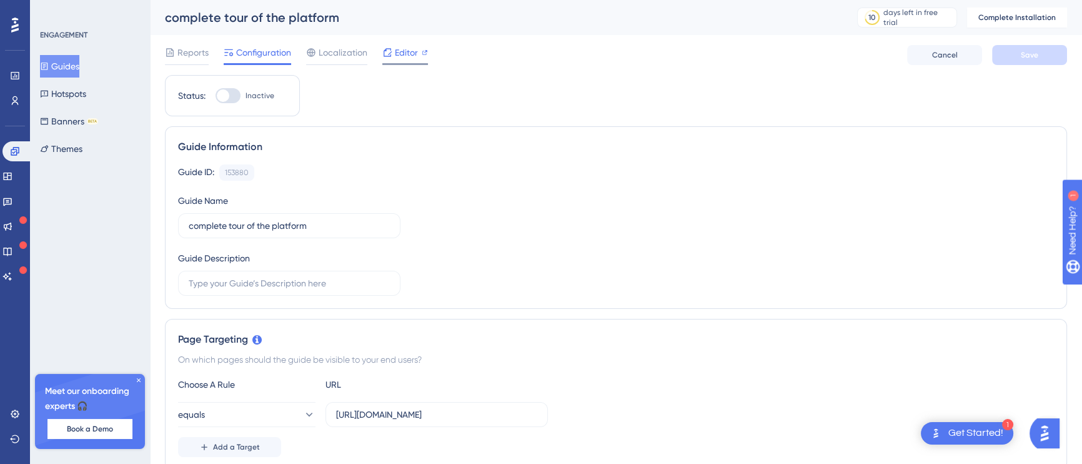 This screenshot has width=1082, height=464. What do you see at coordinates (944, 55) in the screenshot?
I see `span: Cancel` at bounding box center [944, 55].